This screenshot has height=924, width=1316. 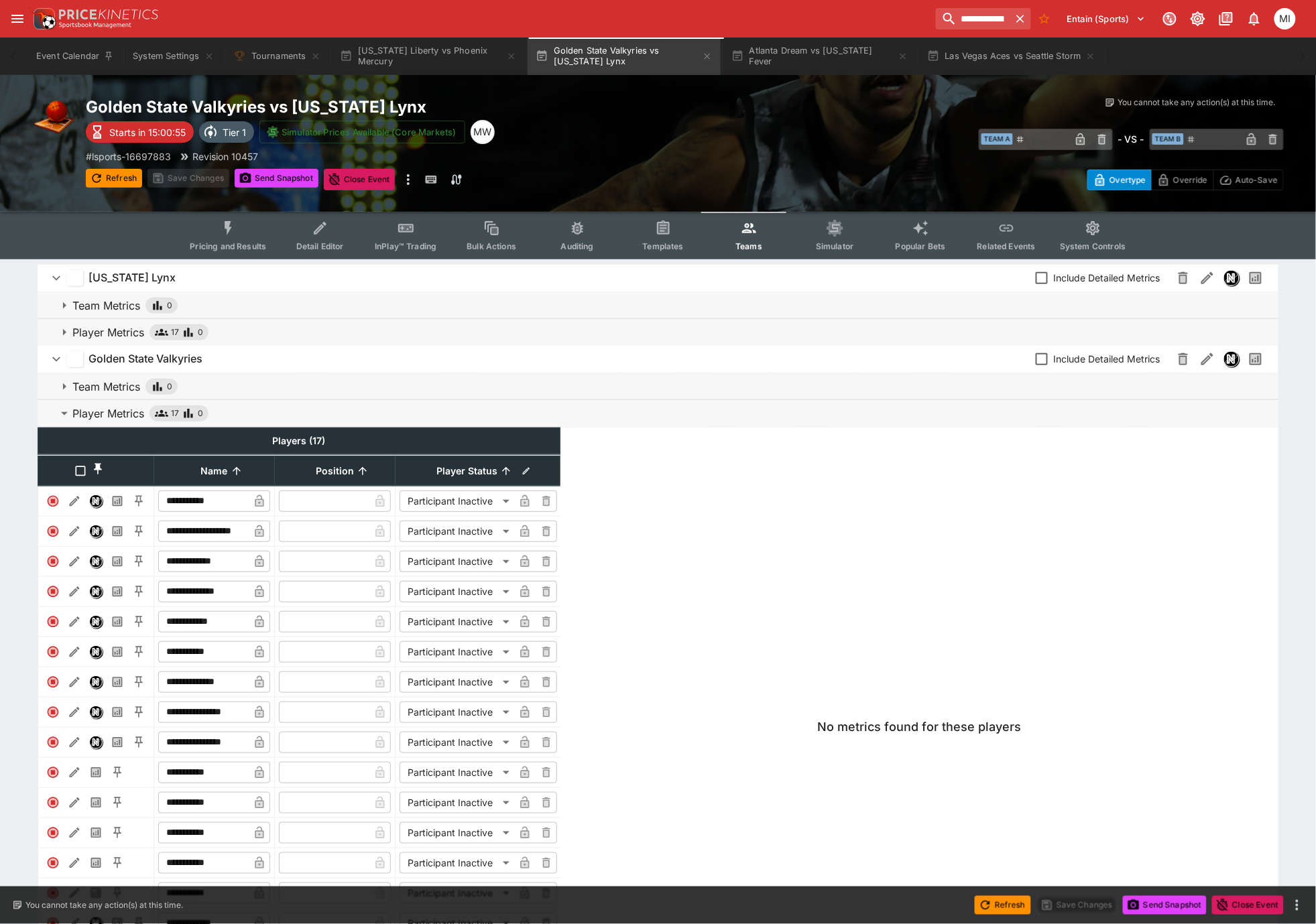 What do you see at coordinates (1185, 180) in the screenshot?
I see `div: Start From` at bounding box center [1185, 180].